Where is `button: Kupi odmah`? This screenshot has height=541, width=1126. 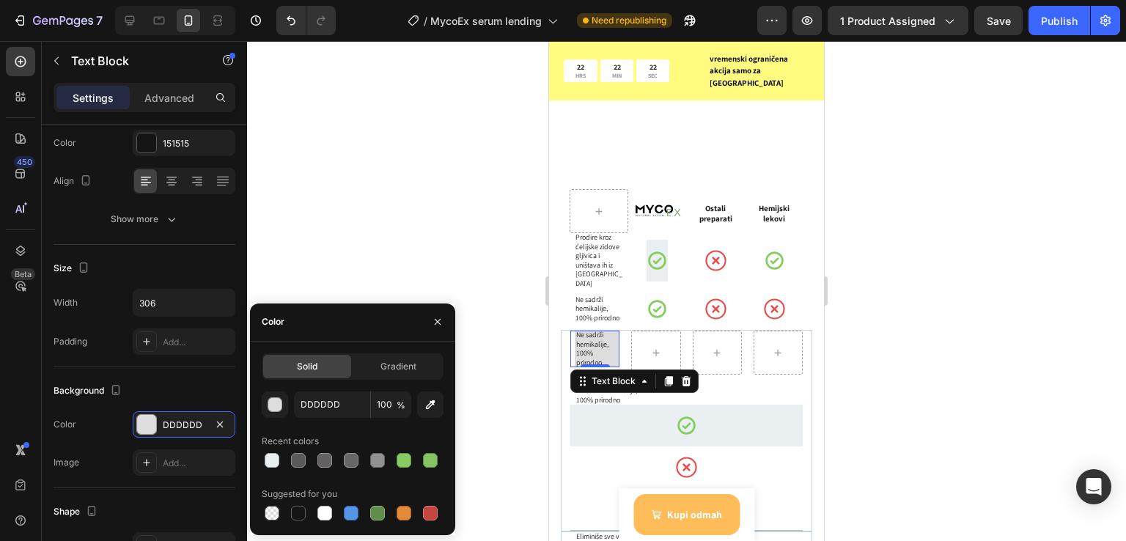 button: Kupi odmah is located at coordinates (137, 474).